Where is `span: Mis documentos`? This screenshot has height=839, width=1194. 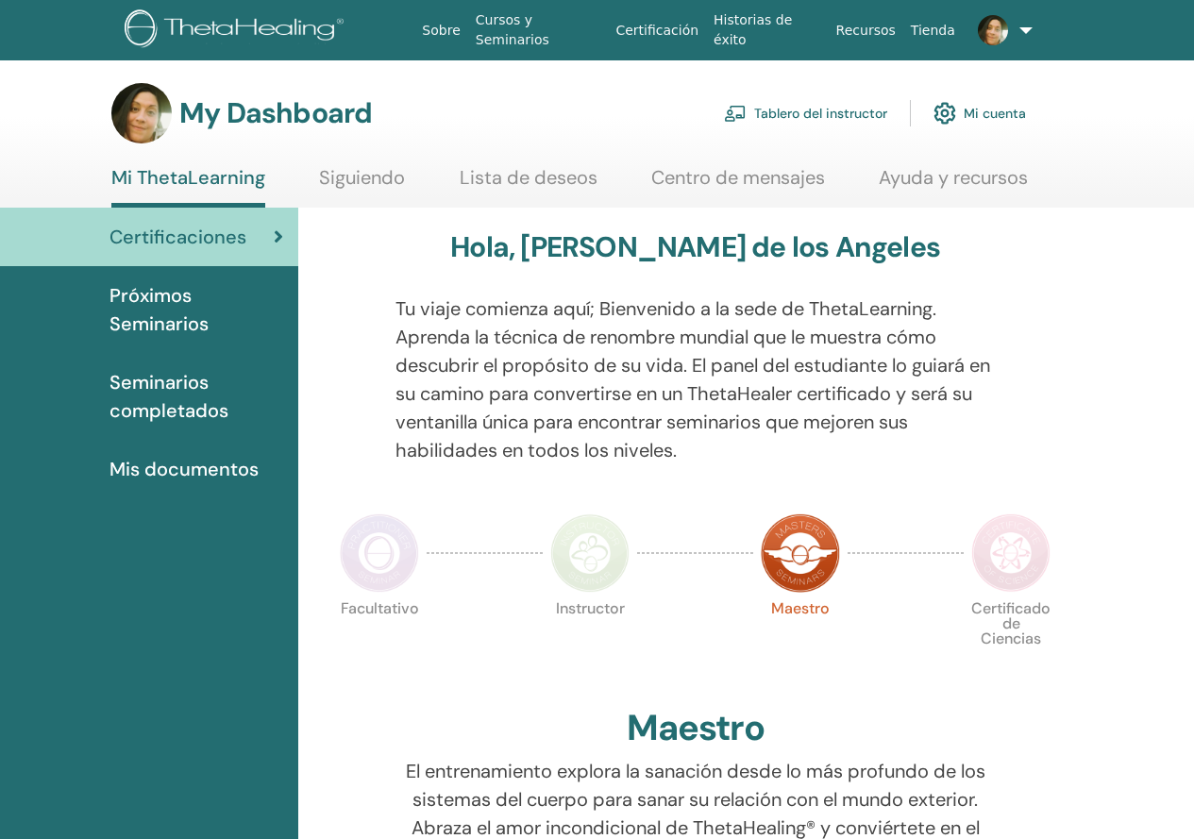
span: Mis documentos is located at coordinates (184, 469).